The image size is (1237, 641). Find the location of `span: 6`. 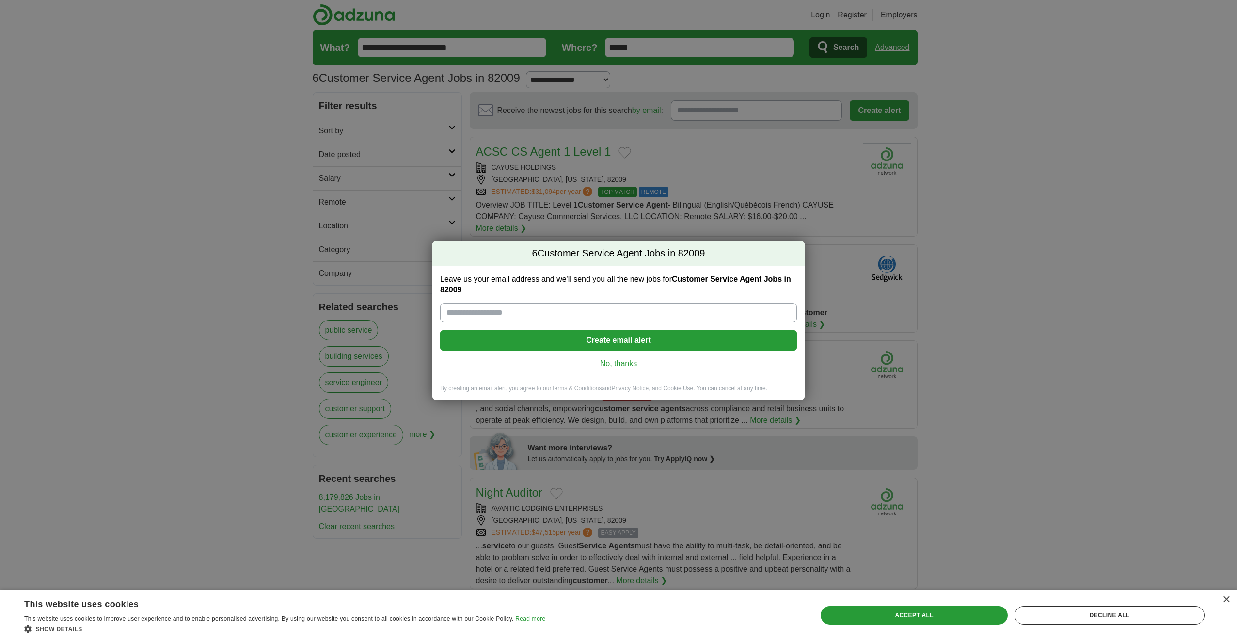

span: 6 is located at coordinates (535, 254).